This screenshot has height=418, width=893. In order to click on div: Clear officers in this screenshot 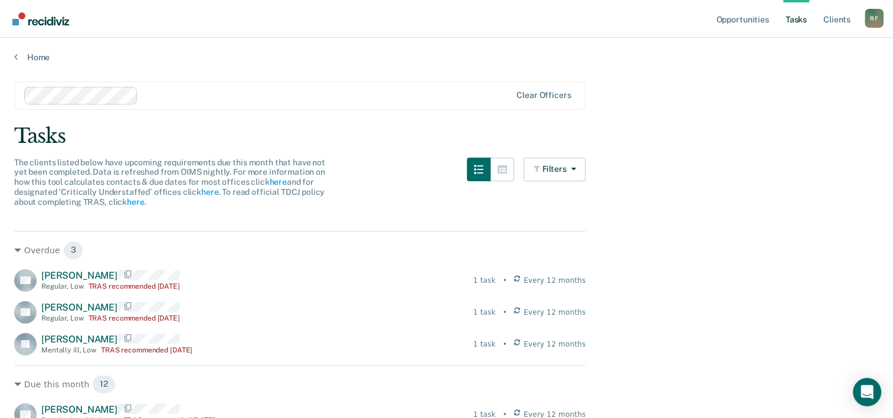, I will do `click(544, 95)`.